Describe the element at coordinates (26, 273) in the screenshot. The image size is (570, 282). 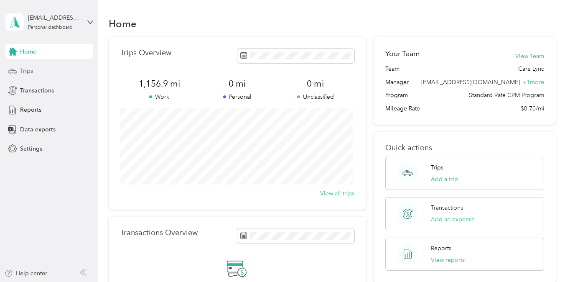
I see `div: Help center` at that location.